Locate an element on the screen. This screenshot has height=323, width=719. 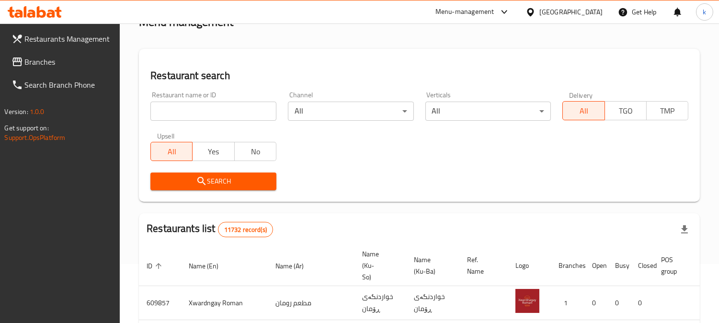
td: Xwardngay Roman is located at coordinates (224, 303).